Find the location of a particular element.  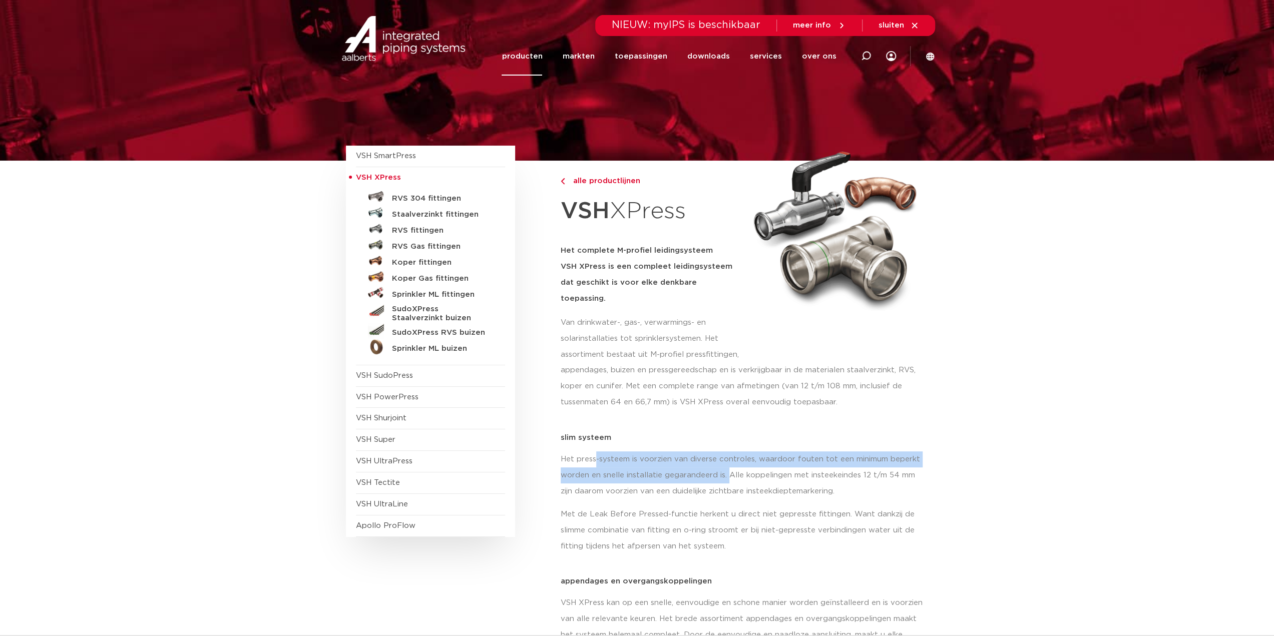

strong: VSH is located at coordinates (585, 211).